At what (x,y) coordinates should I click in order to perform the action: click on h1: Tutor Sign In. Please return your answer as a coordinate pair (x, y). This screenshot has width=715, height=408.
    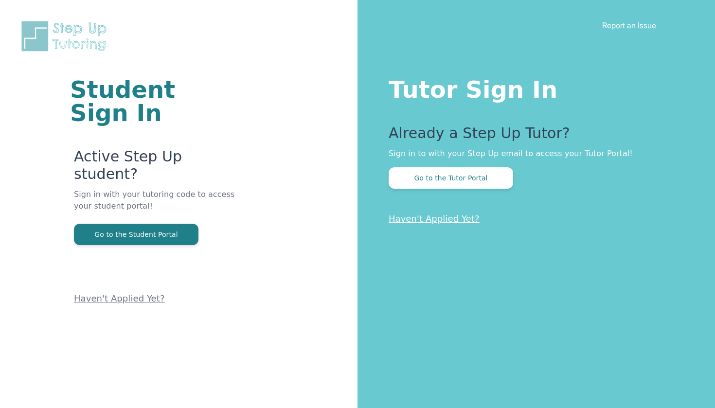
    Looking at the image, I should click on (532, 88).